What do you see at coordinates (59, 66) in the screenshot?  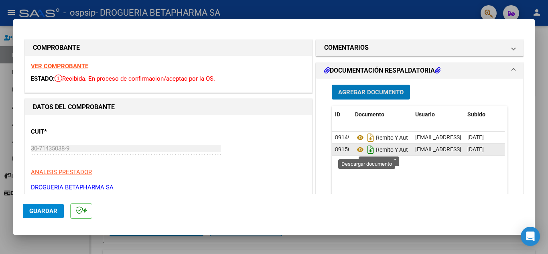 I see `a: VER COMPROBANTE` at bounding box center [59, 66].